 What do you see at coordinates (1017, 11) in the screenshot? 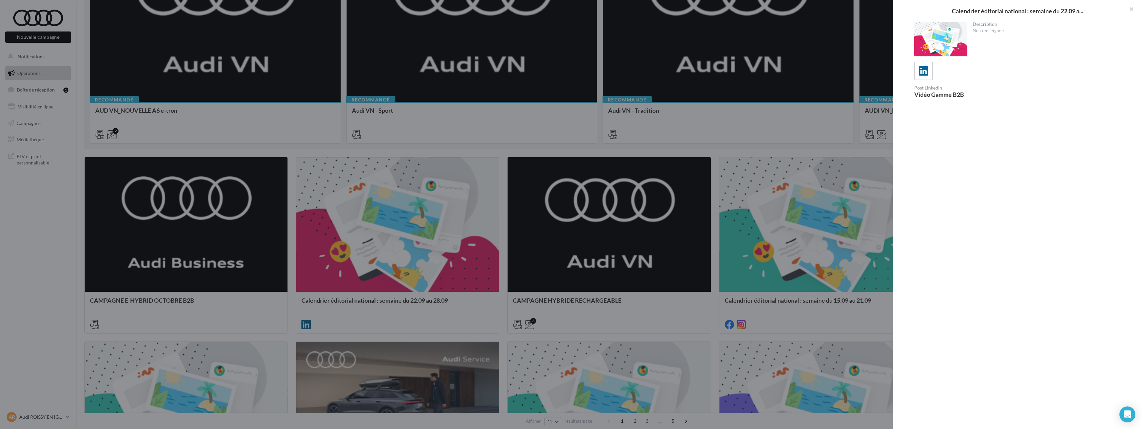
I see `span: Calendrier éditorial national : semaine du 22.09 a...` at bounding box center [1017, 11].